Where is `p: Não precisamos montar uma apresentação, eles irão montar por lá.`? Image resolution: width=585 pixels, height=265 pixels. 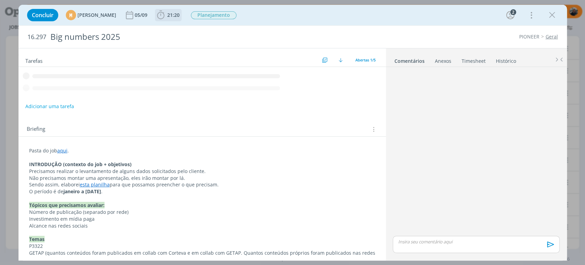
p: Não precisamos montar uma apresentação, eles irão montar por lá. is located at coordinates (202, 178).